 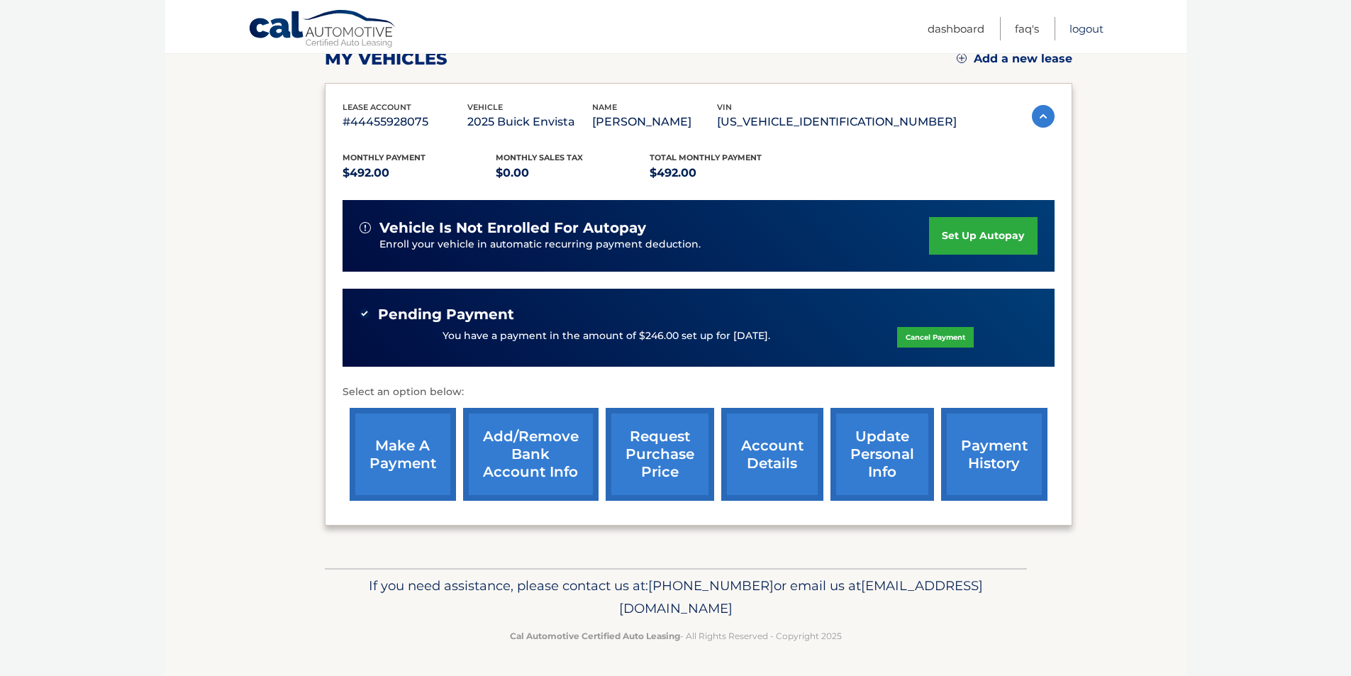 I want to click on strong: Cal Automotive Certified Auto Leasing, so click(x=595, y=635).